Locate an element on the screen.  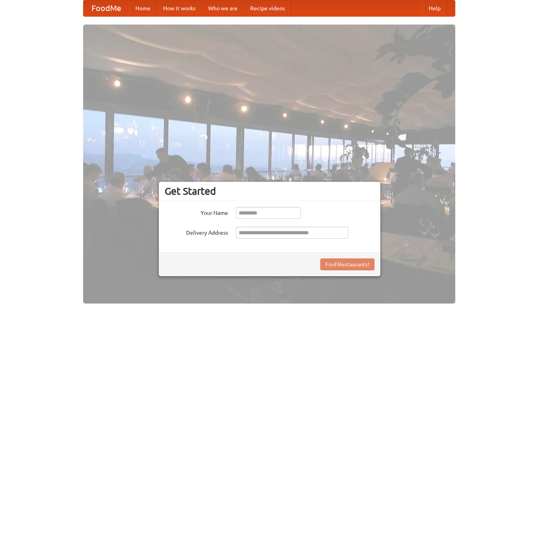
button: Find Restaurants! is located at coordinates (347, 264).